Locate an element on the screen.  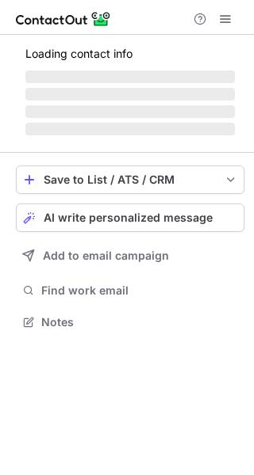
button: save-profile-one-click is located at coordinates (130, 180).